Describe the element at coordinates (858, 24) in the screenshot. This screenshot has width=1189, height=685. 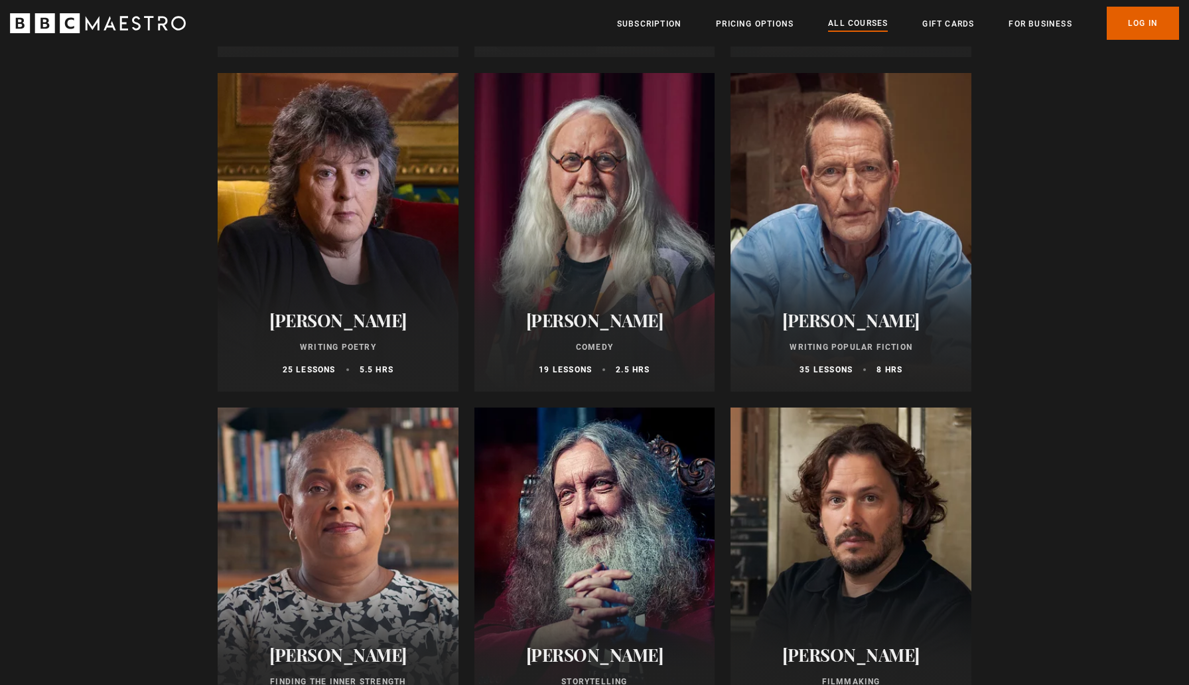
I see `a: All Courses` at that location.